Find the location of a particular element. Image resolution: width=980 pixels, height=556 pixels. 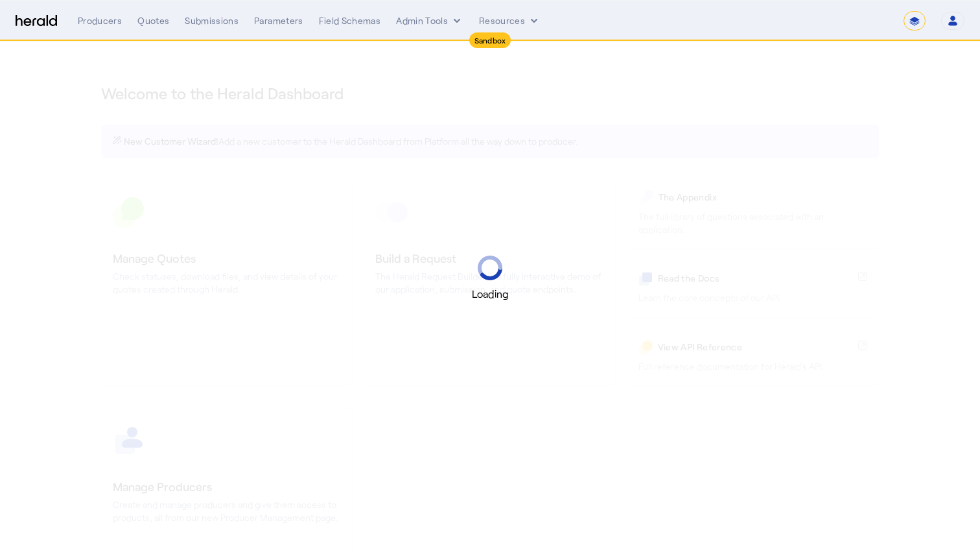

img: Herald Logo is located at coordinates (36, 21).